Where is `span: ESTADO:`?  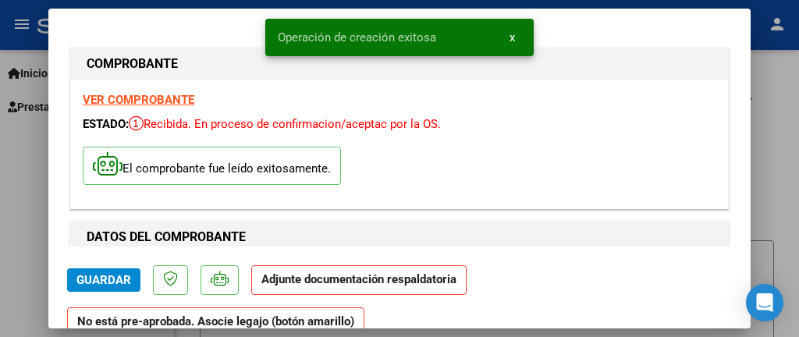 span: ESTADO: is located at coordinates (105, 124).